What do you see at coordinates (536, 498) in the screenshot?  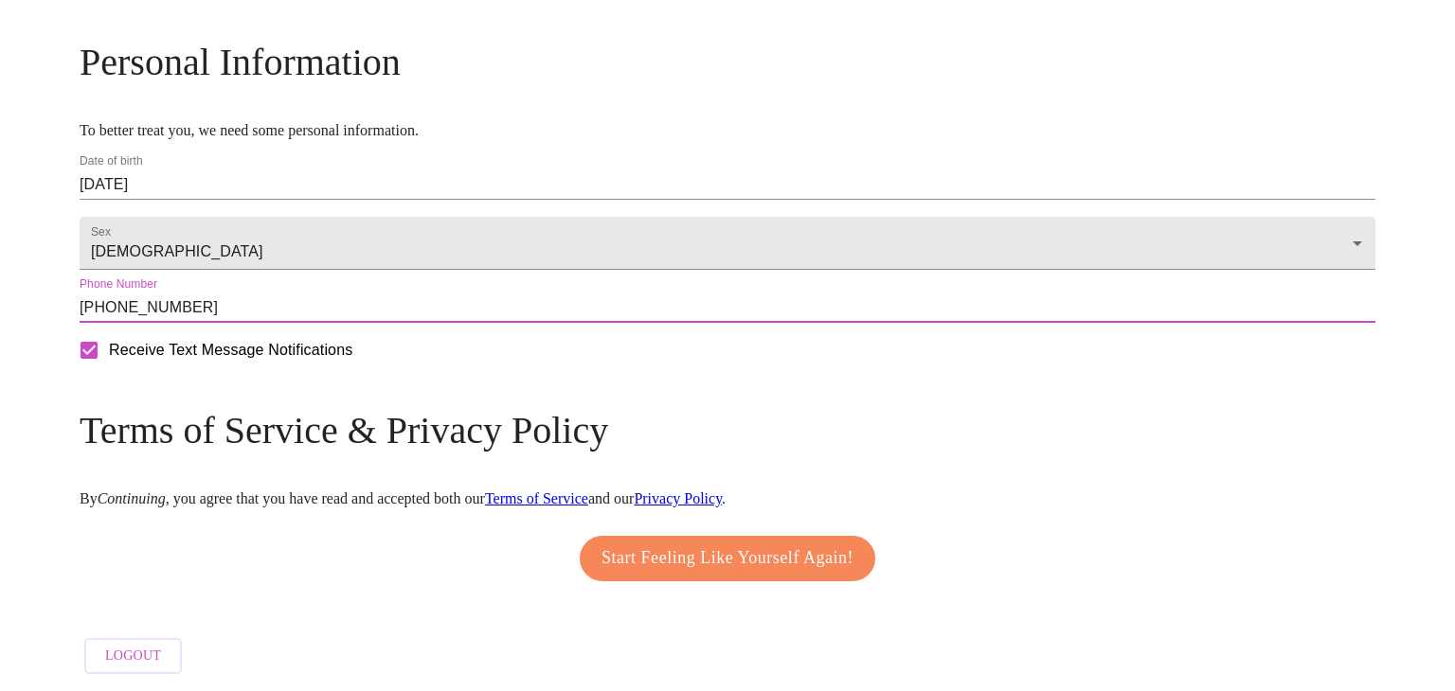 I see `a: Terms of Service` at bounding box center [536, 498].